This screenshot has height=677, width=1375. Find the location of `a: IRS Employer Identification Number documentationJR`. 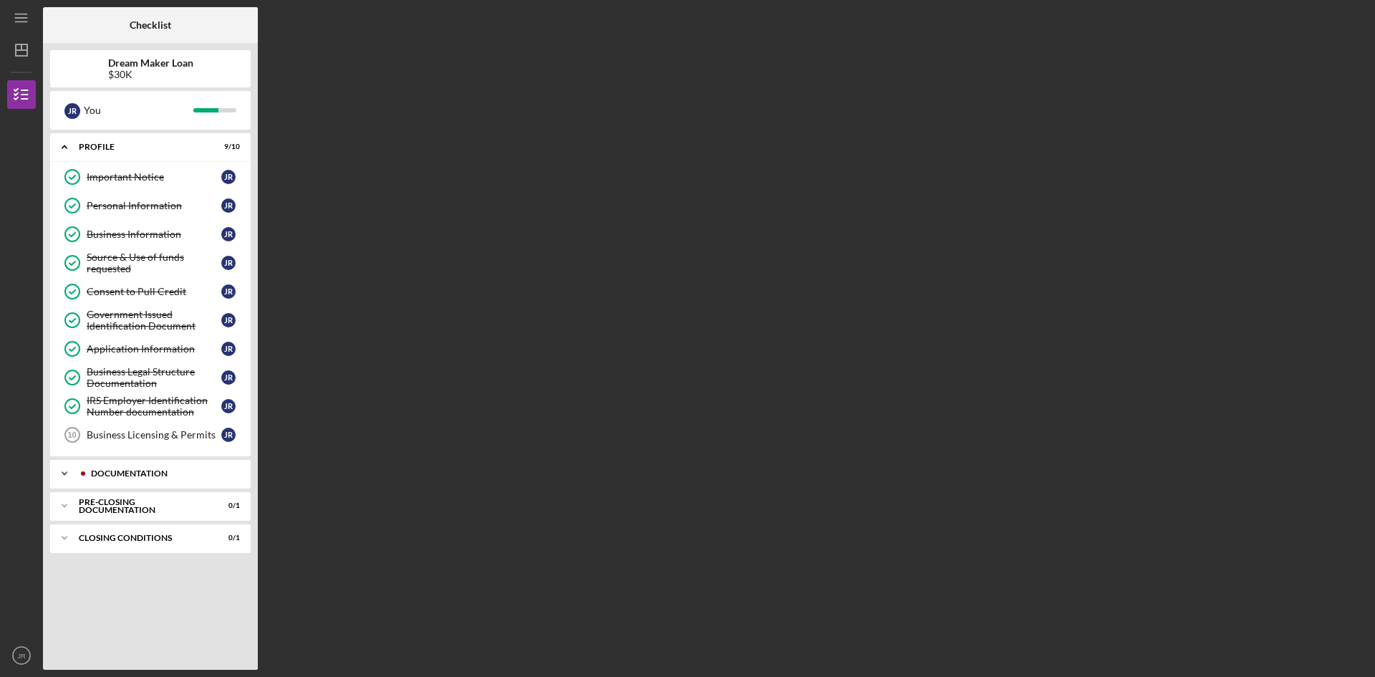

a: IRS Employer Identification Number documentationJR is located at coordinates (150, 406).